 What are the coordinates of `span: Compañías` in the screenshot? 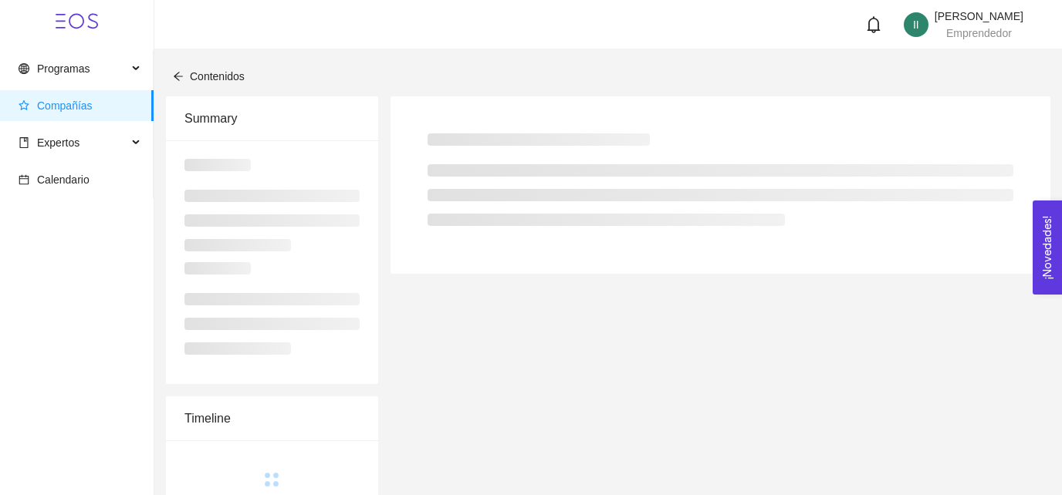 It's located at (65, 106).